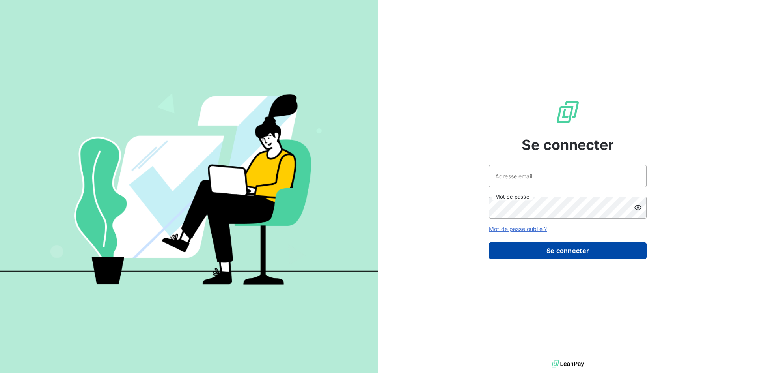  What do you see at coordinates (568, 176) in the screenshot?
I see `input: placeholder` at bounding box center [568, 176].